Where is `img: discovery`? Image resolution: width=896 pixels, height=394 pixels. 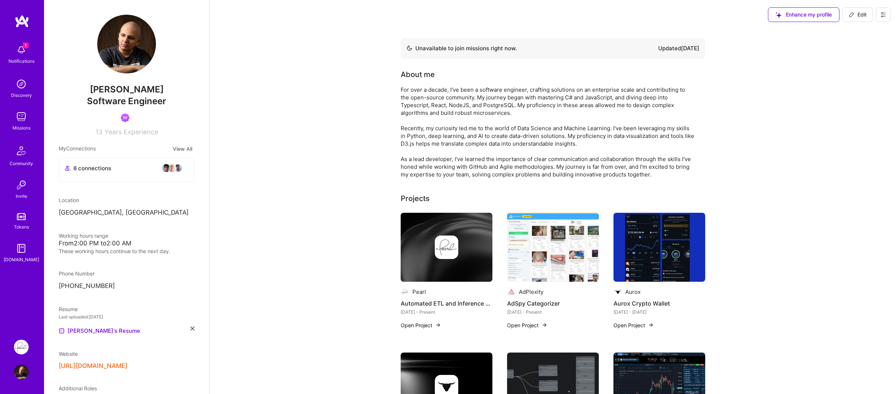 img: discovery is located at coordinates (21, 84).